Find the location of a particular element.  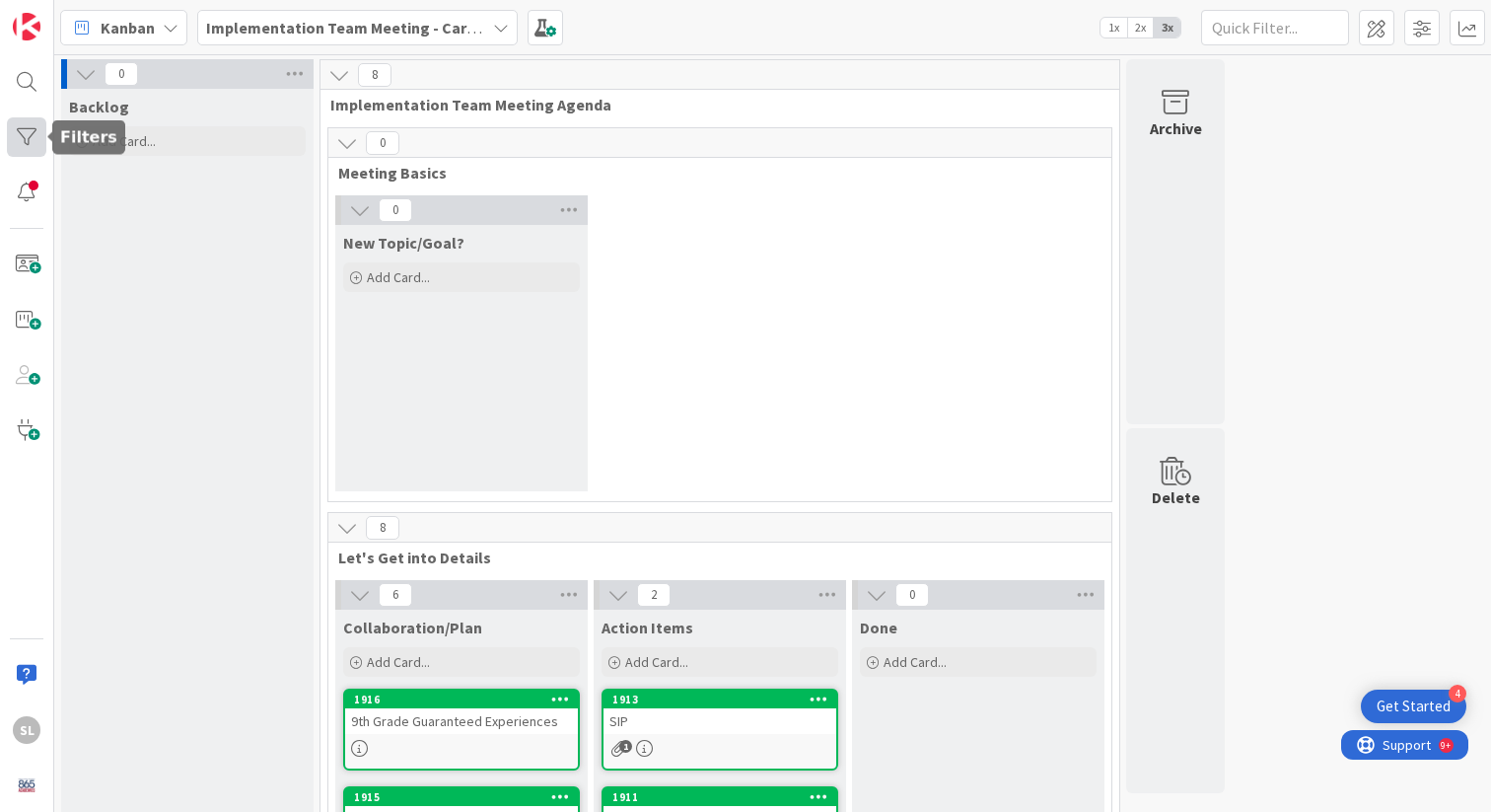

h5: Filters is located at coordinates (89, 137).